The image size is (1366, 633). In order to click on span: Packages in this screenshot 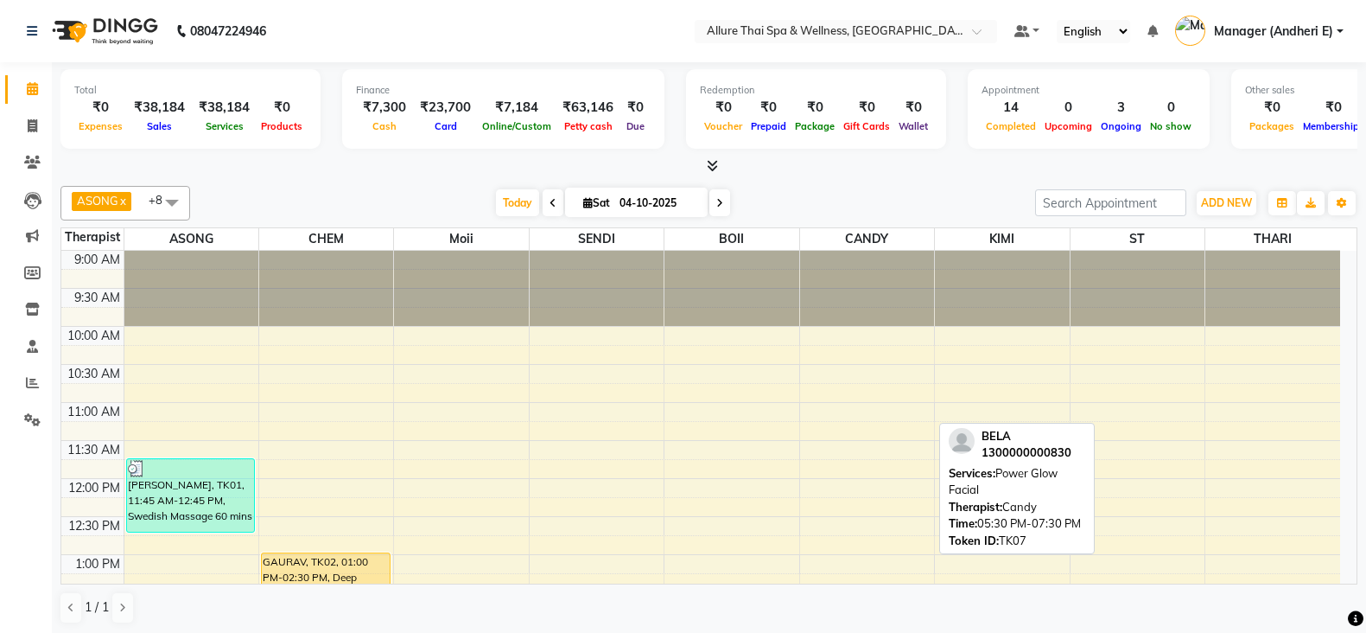, I will do `click(1272, 126)`.